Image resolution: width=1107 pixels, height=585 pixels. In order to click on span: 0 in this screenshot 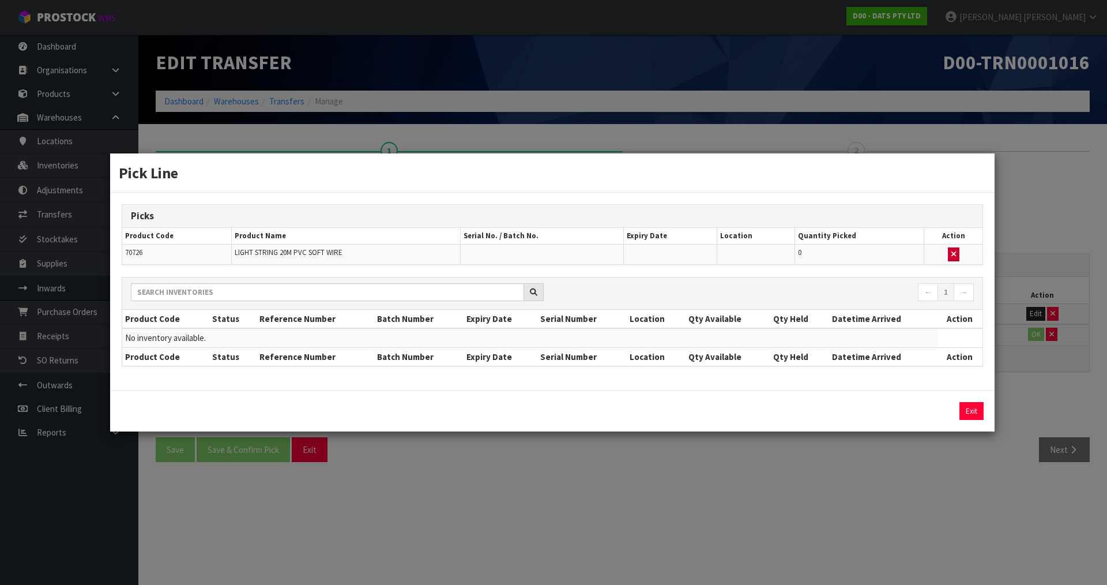, I will do `click(800, 252)`.